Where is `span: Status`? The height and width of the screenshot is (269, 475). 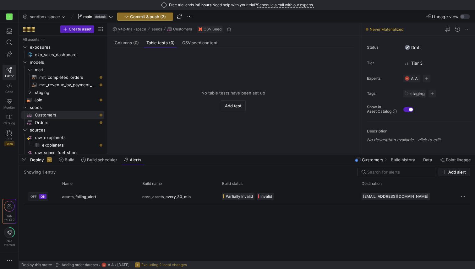 span: Status is located at coordinates (383, 47).